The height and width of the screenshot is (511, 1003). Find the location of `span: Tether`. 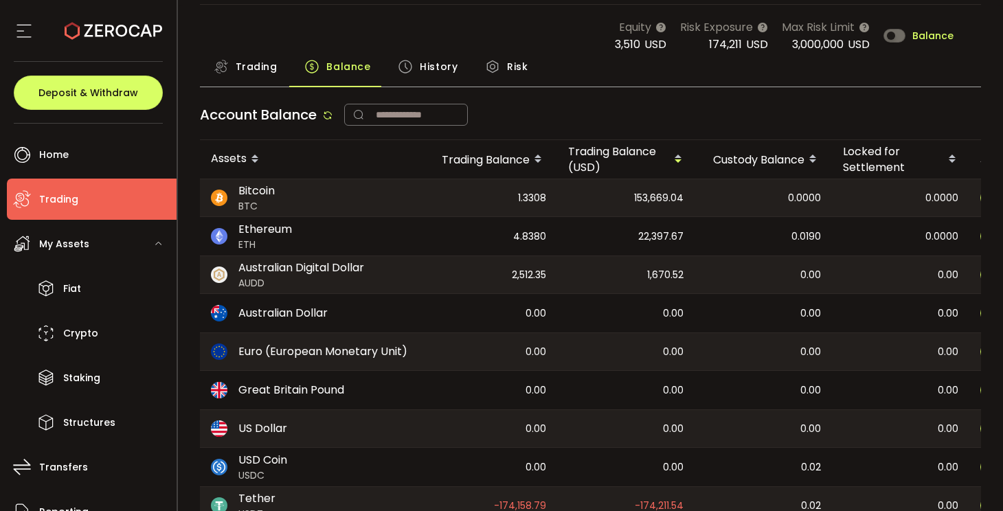

span: Tether is located at coordinates (257, 499).